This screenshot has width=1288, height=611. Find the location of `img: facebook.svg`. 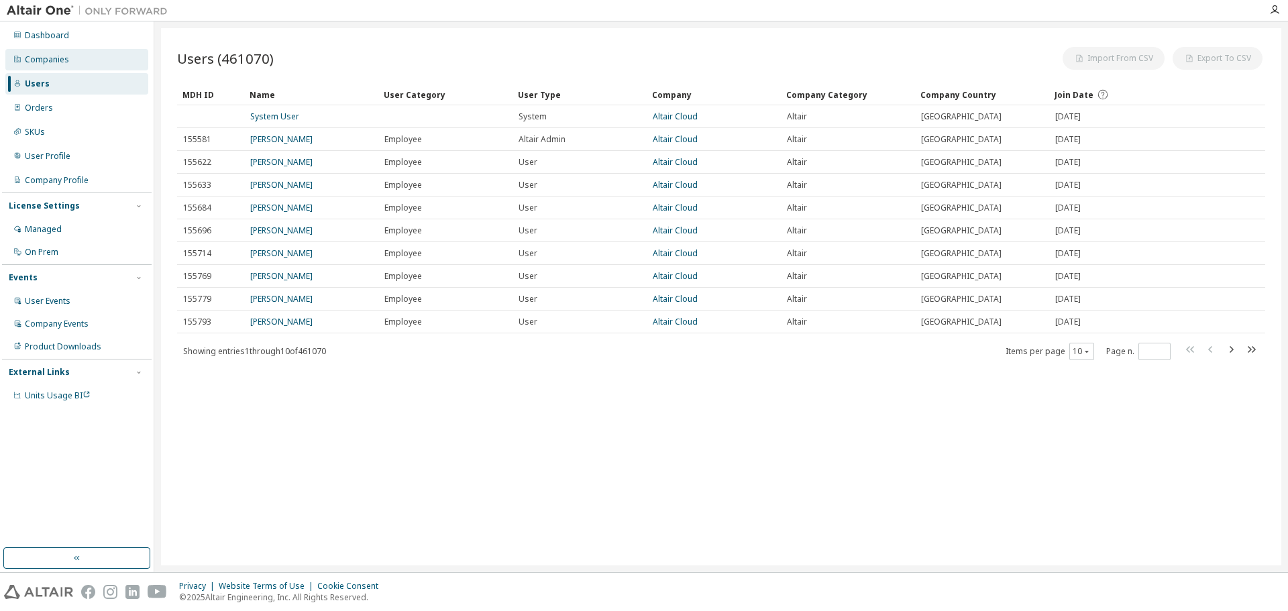

img: facebook.svg is located at coordinates (88, 592).